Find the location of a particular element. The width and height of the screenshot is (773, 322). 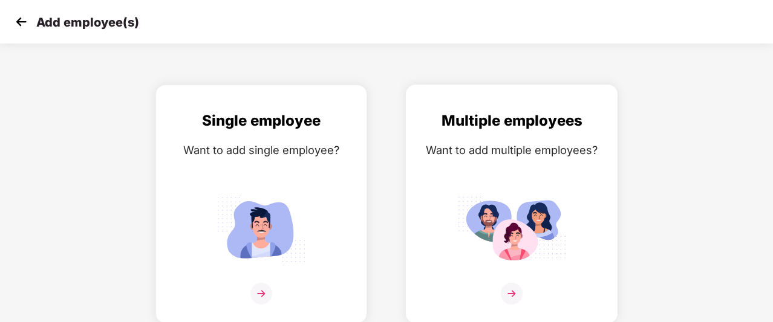

div: Want to add single employee? is located at coordinates (261, 150).